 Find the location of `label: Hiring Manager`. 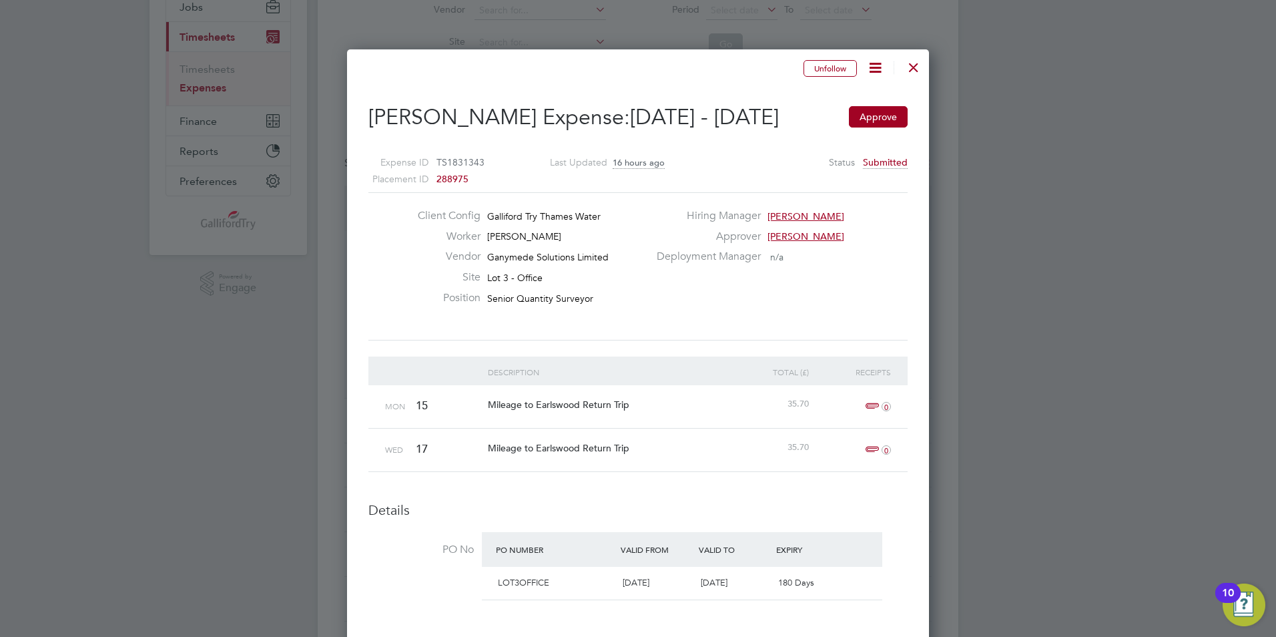

label: Hiring Manager is located at coordinates (705, 216).